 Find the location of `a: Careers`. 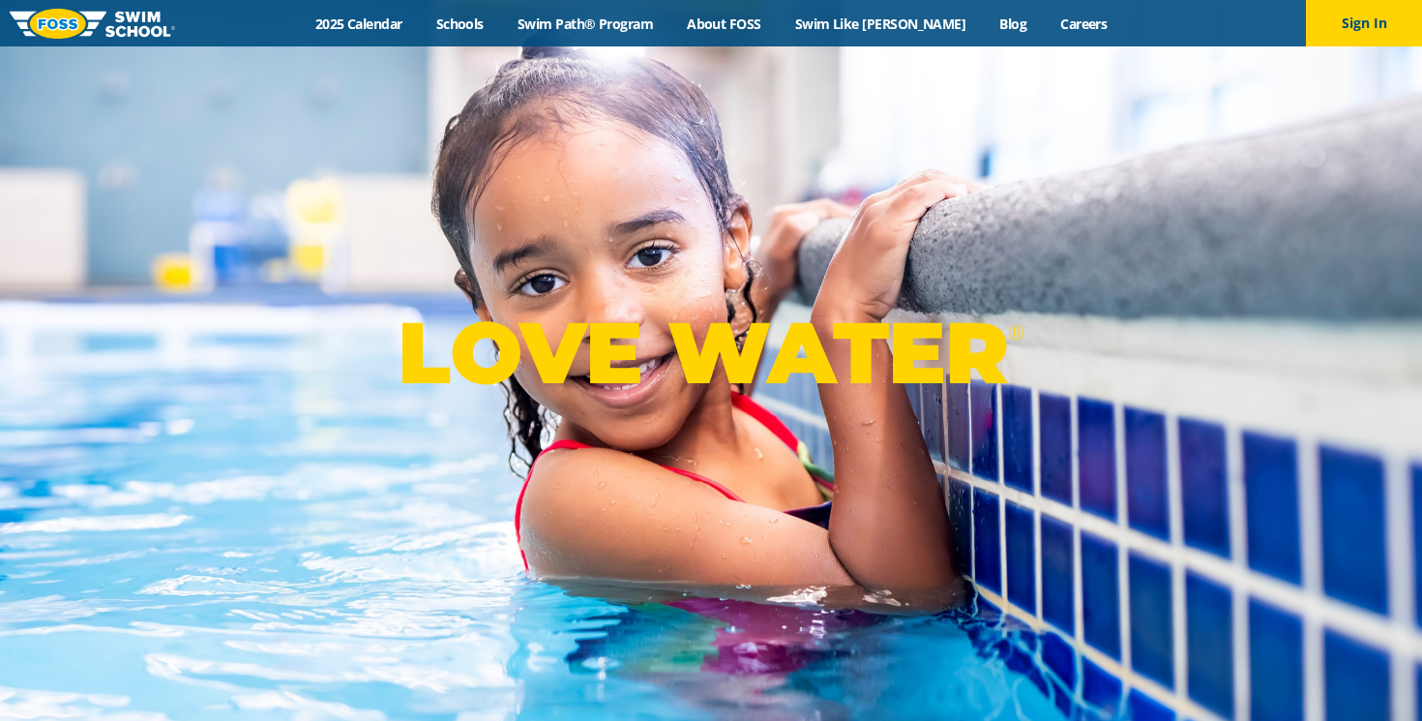

a: Careers is located at coordinates (1083, 23).